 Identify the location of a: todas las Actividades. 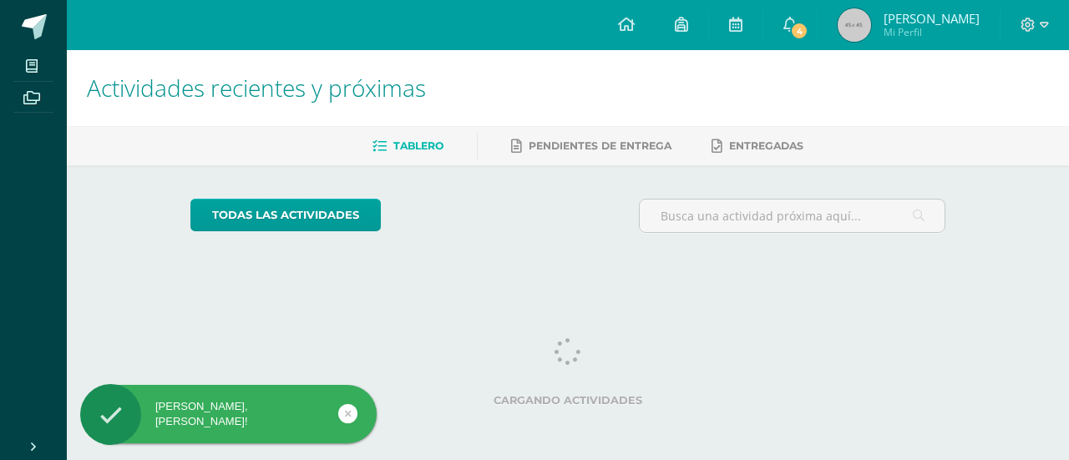
(286, 215).